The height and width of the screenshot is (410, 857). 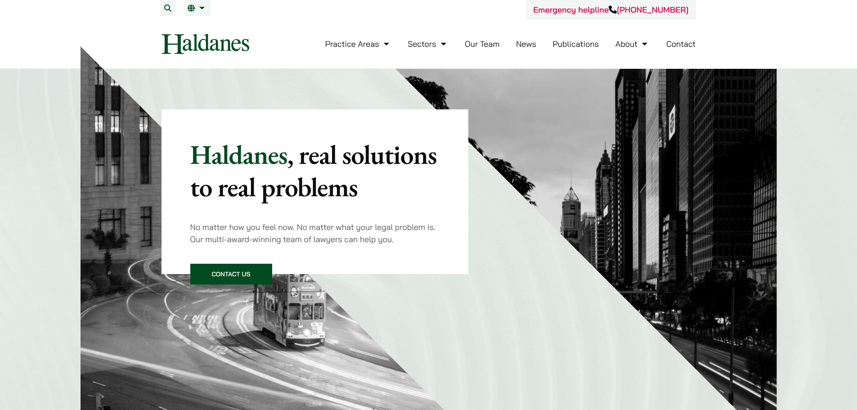 I want to click on a: News, so click(x=526, y=44).